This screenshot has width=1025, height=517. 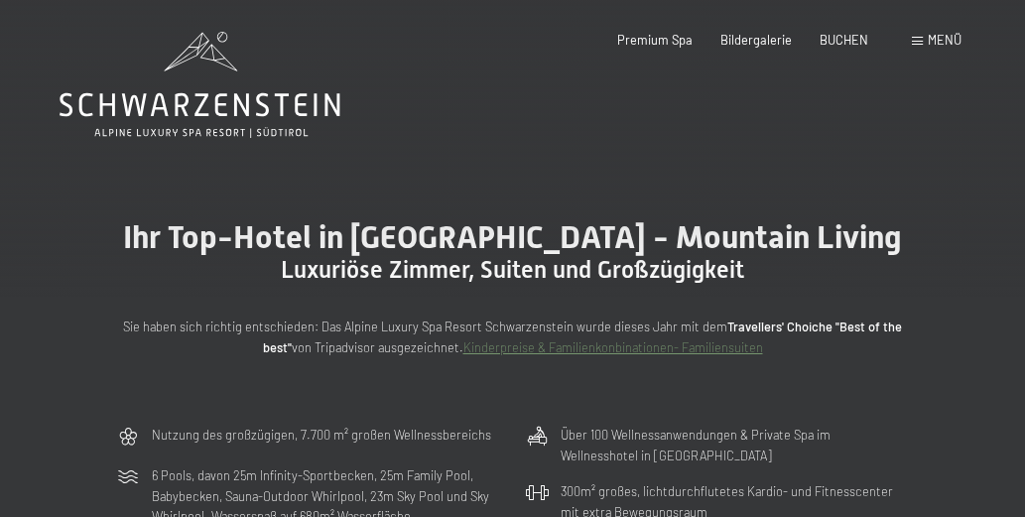 What do you see at coordinates (945, 40) in the screenshot?
I see `span: Menü` at bounding box center [945, 40].